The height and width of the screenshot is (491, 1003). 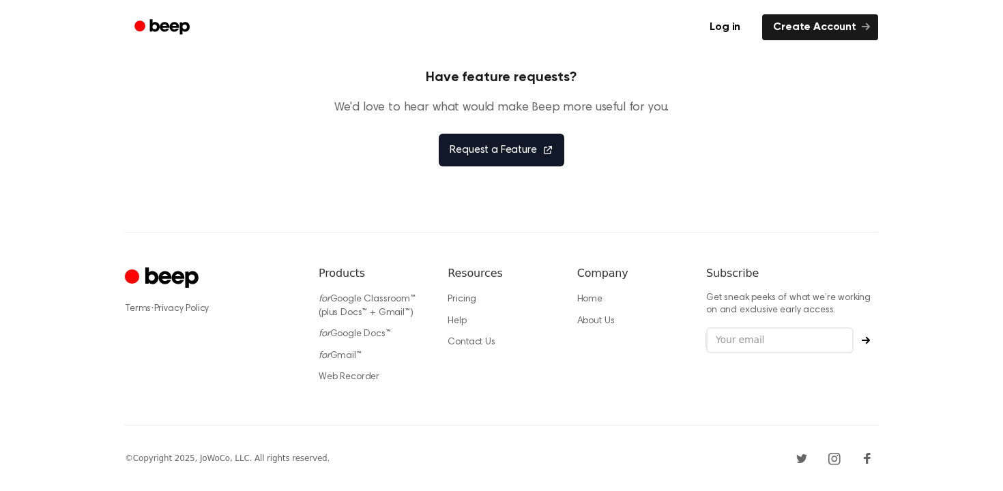 I want to click on a: Create Account, so click(x=820, y=27).